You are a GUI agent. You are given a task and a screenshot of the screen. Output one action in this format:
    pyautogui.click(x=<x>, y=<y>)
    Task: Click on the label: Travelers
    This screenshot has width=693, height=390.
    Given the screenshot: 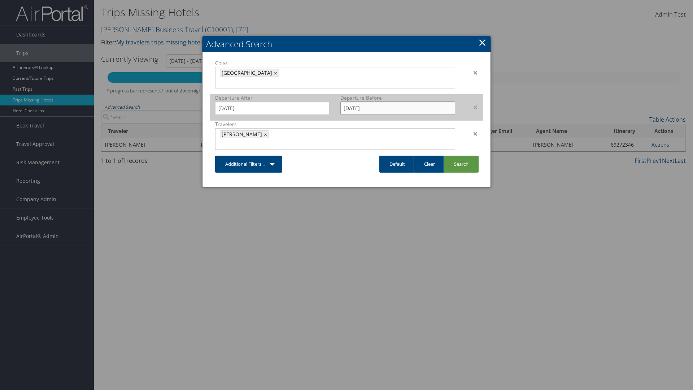 What is the action you would take?
    pyautogui.click(x=335, y=124)
    